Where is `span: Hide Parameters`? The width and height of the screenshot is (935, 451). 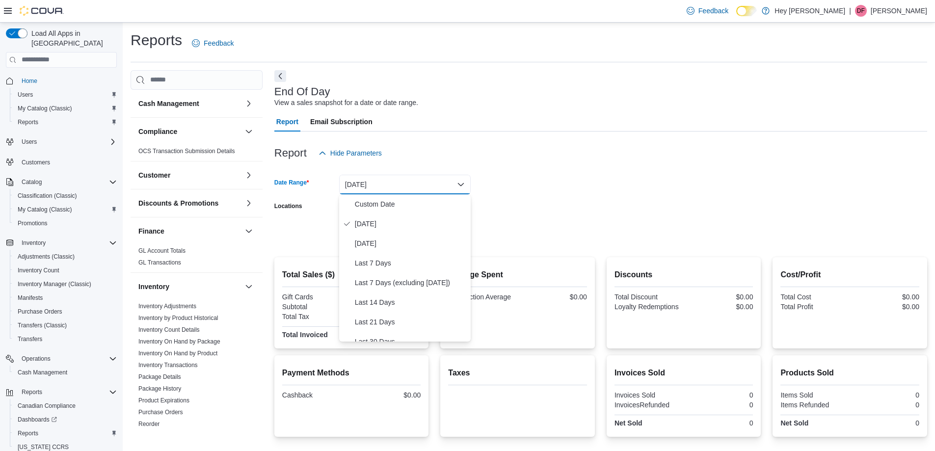
span: Hide Parameters is located at coordinates (356, 153).